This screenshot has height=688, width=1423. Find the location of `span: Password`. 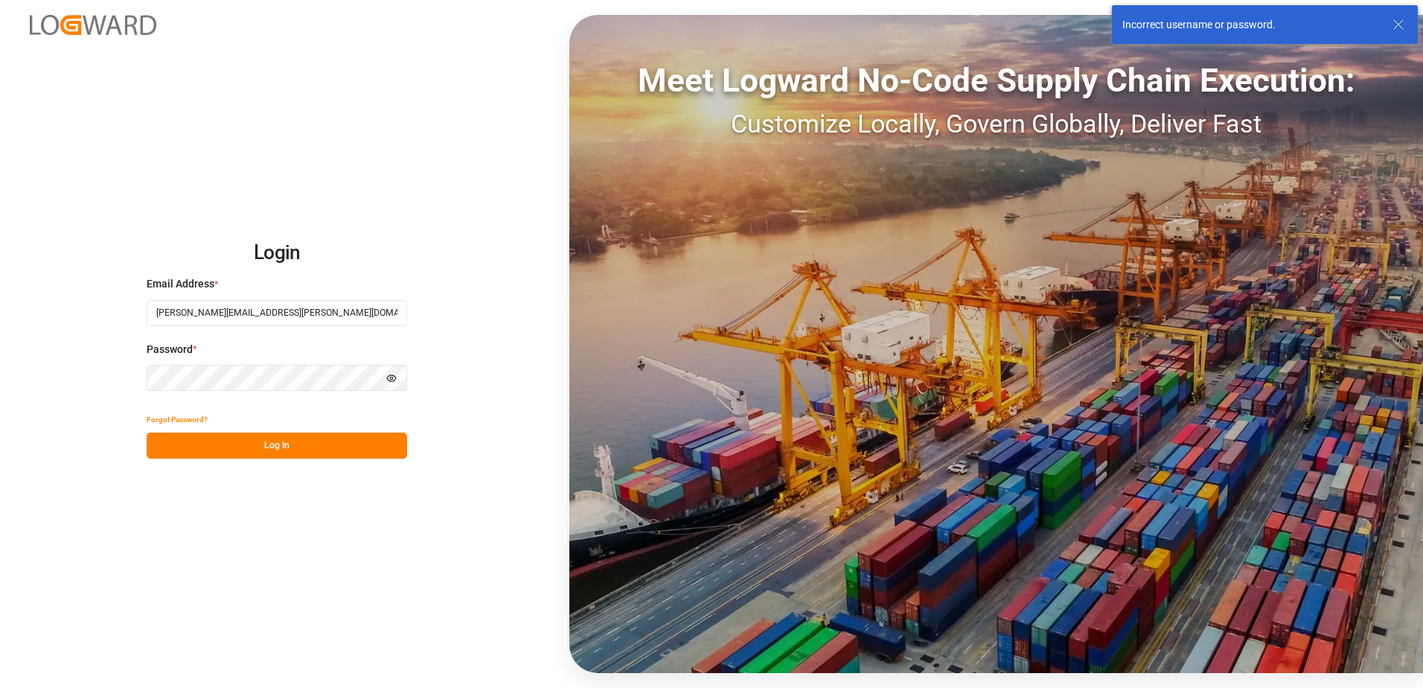

span: Password is located at coordinates (170, 349).